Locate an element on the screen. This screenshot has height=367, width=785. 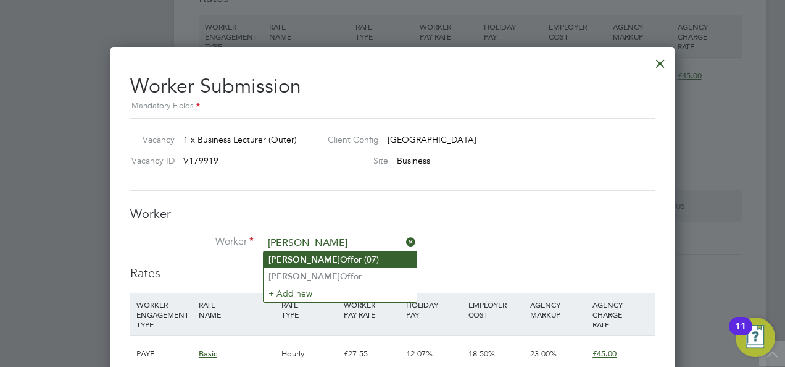
span: 23.00% is located at coordinates (543, 353).